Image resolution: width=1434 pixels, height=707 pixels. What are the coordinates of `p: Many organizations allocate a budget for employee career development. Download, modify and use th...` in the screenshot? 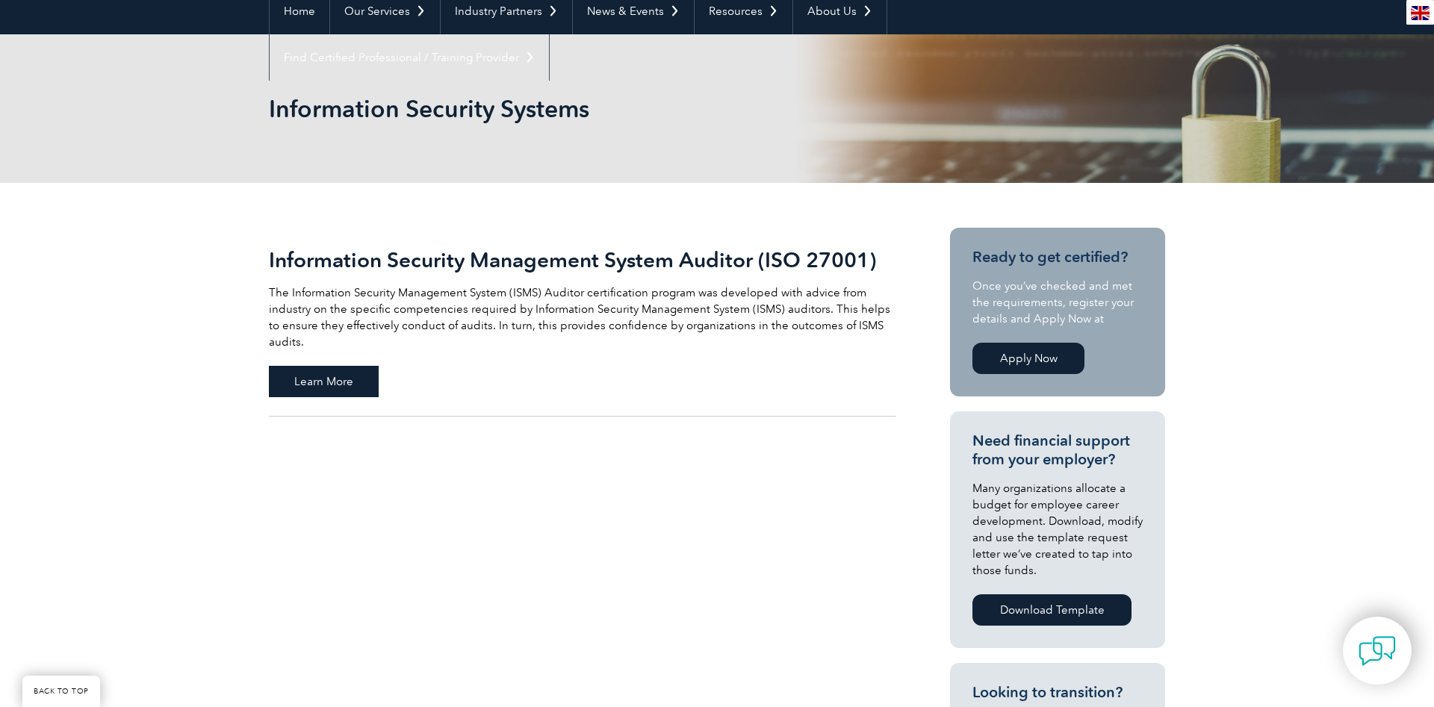 It's located at (1058, 530).